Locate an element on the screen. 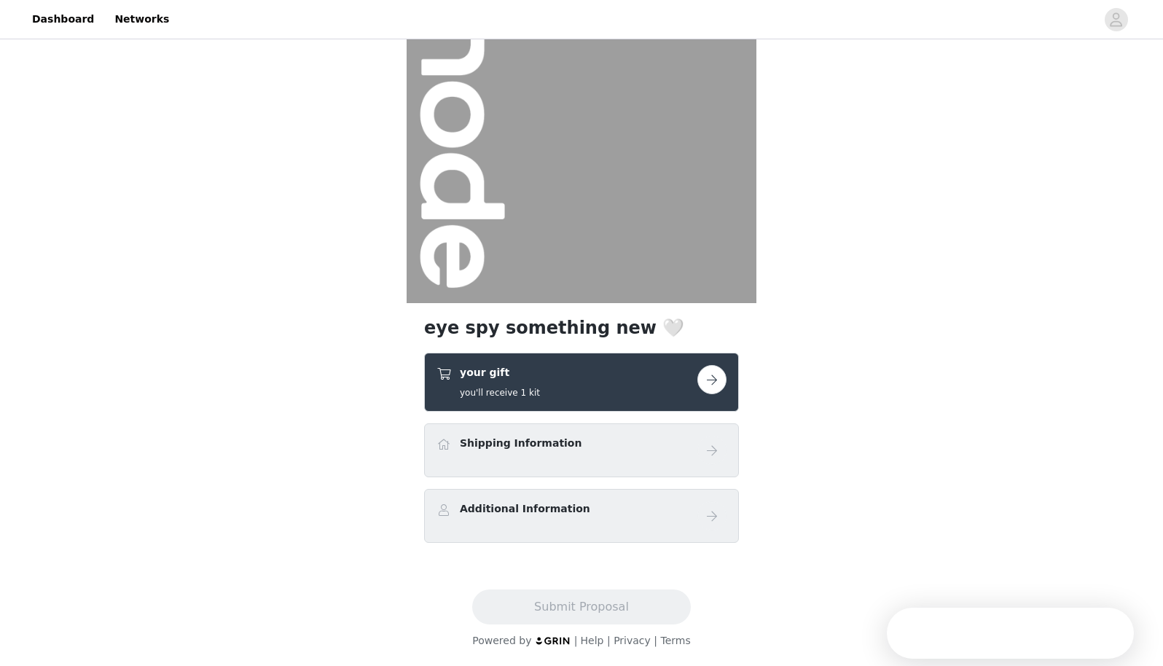 This screenshot has height=666, width=1163. a: Networks is located at coordinates (141, 19).